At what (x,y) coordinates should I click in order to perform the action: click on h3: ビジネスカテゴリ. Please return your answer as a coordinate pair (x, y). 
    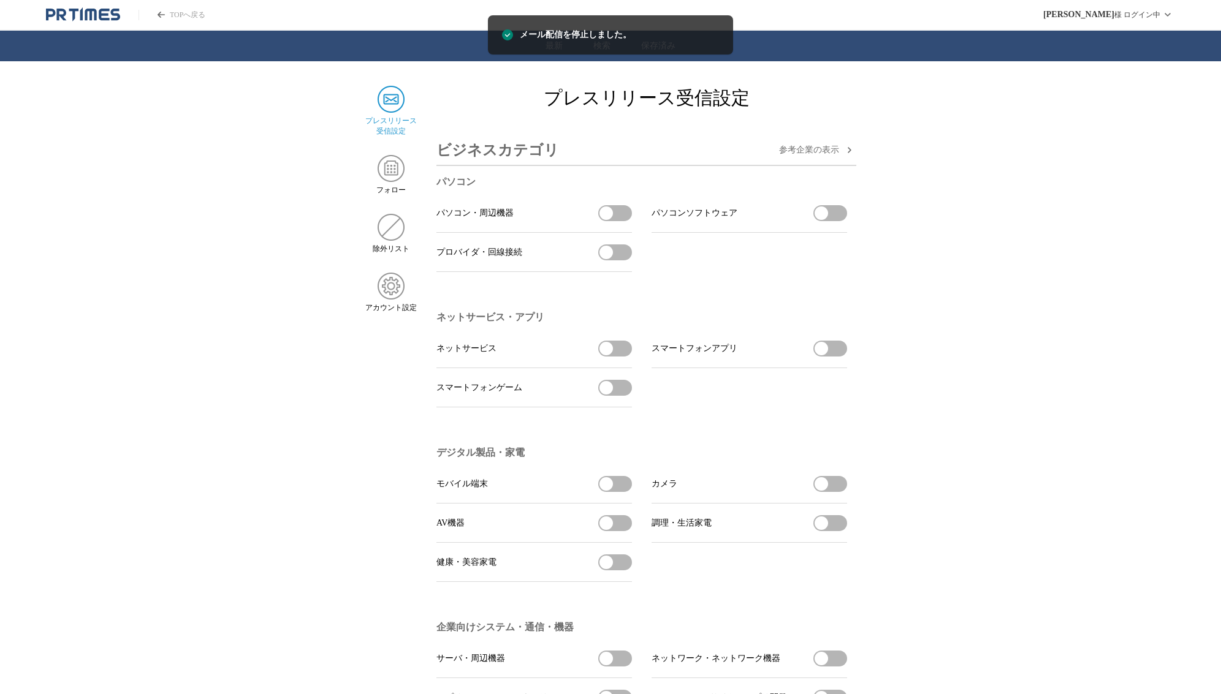
    Looking at the image, I should click on (498, 150).